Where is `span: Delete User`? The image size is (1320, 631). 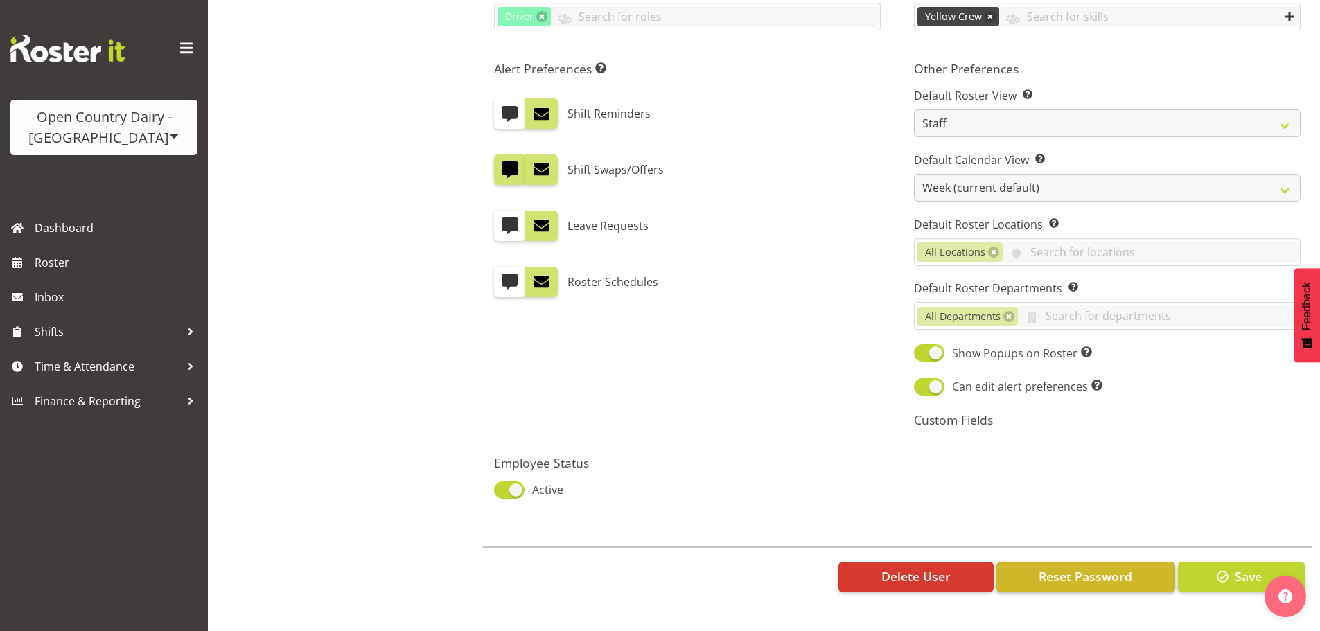 span: Delete User is located at coordinates (916, 576).